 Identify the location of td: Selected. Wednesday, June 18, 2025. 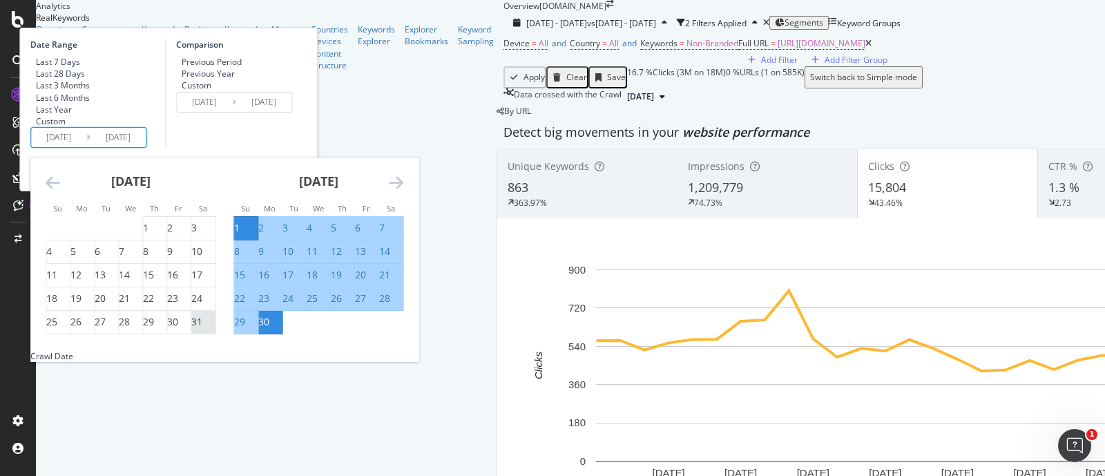
(318, 275).